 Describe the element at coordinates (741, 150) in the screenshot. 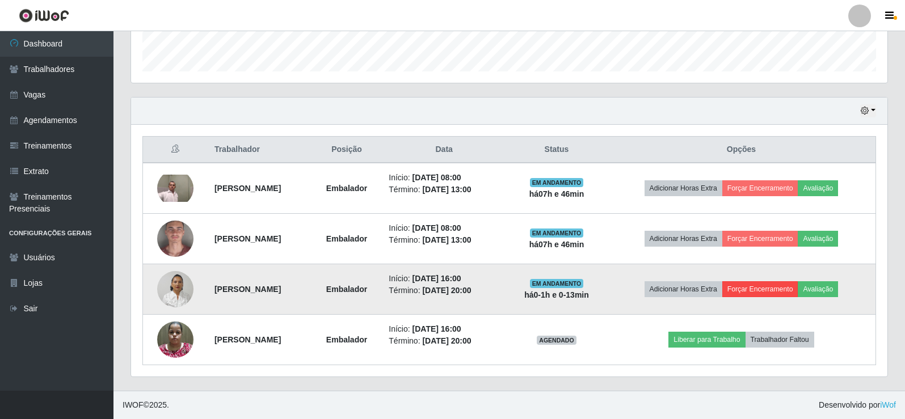

I see `th: Opções` at that location.